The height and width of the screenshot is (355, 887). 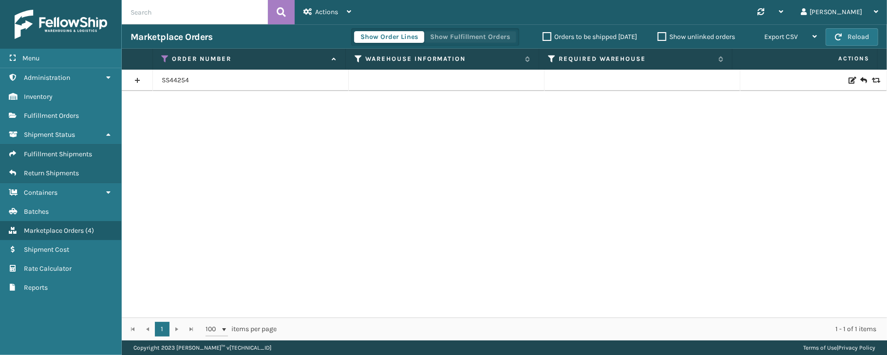 What do you see at coordinates (49, 134) in the screenshot?
I see `span: Shipment Status` at bounding box center [49, 134].